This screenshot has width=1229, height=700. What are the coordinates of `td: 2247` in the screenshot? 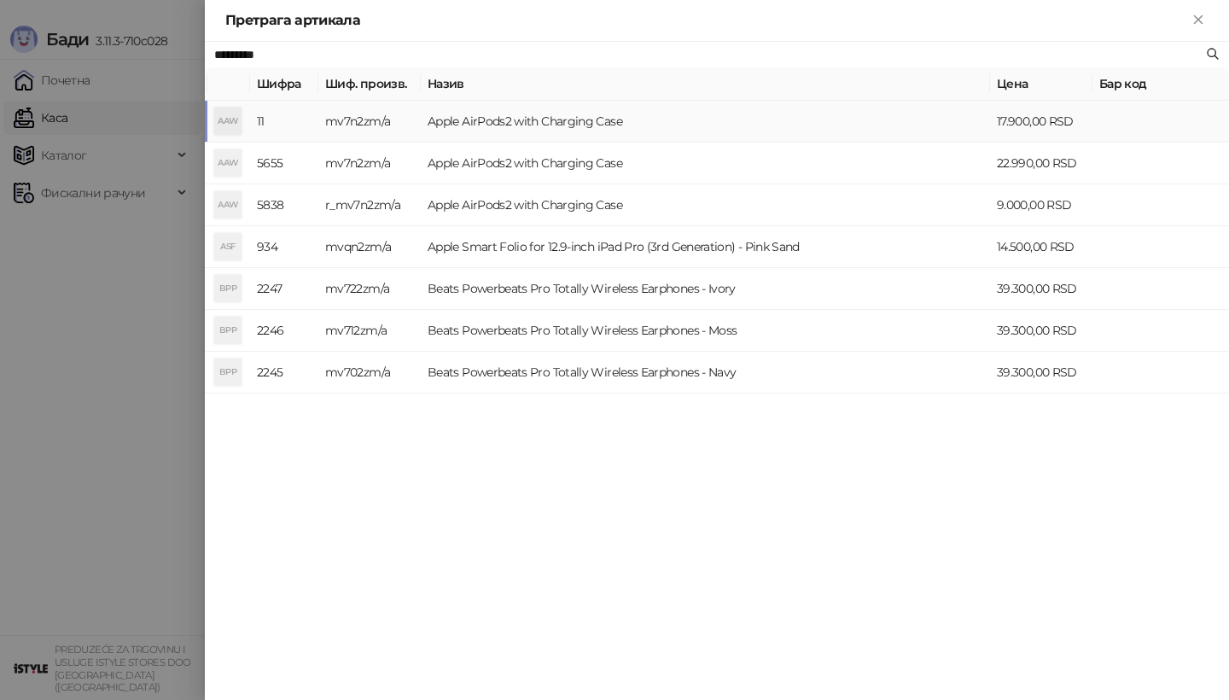 It's located at (284, 288).